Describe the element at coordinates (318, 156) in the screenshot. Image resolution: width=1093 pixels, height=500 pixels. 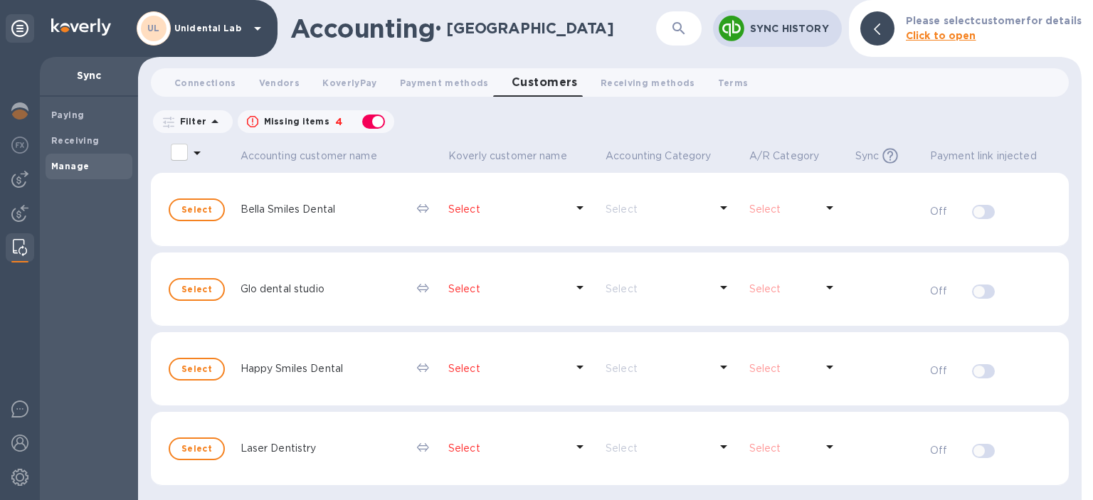
I see `span: Accounting customer name` at that location.